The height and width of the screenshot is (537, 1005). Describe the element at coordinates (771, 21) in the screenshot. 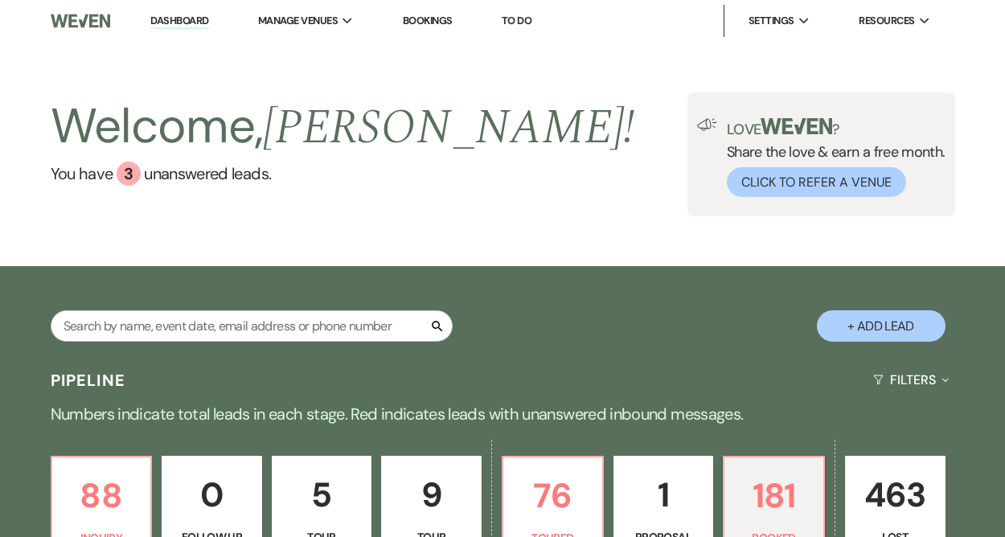

I see `span: Settings` at that location.